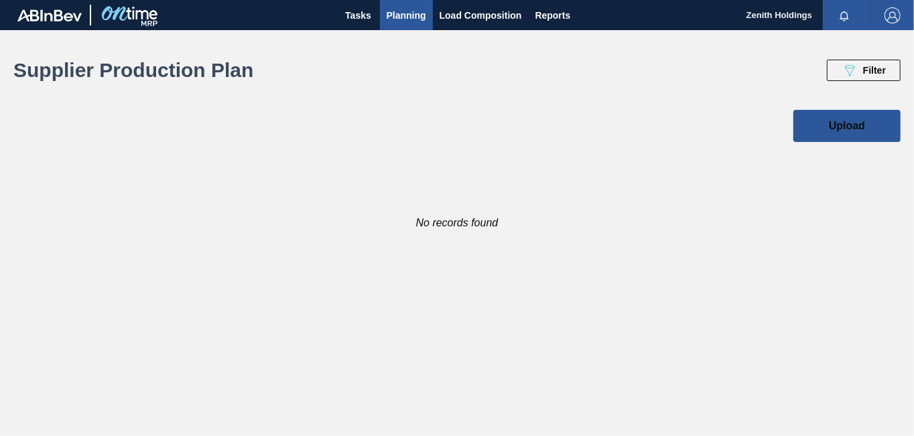 The width and height of the screenshot is (914, 436). What do you see at coordinates (844, 15) in the screenshot?
I see `button: Notifications` at bounding box center [844, 15].